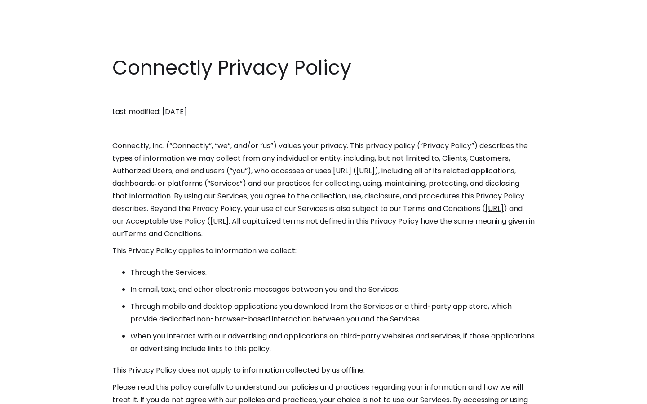 The image size is (647, 404). I want to click on li: Through the Services., so click(332, 273).